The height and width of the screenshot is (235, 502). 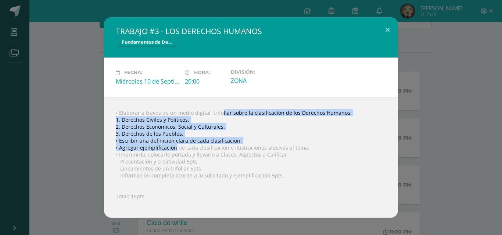 What do you see at coordinates (205, 82) in the screenshot?
I see `div: 20:00` at bounding box center [205, 82].